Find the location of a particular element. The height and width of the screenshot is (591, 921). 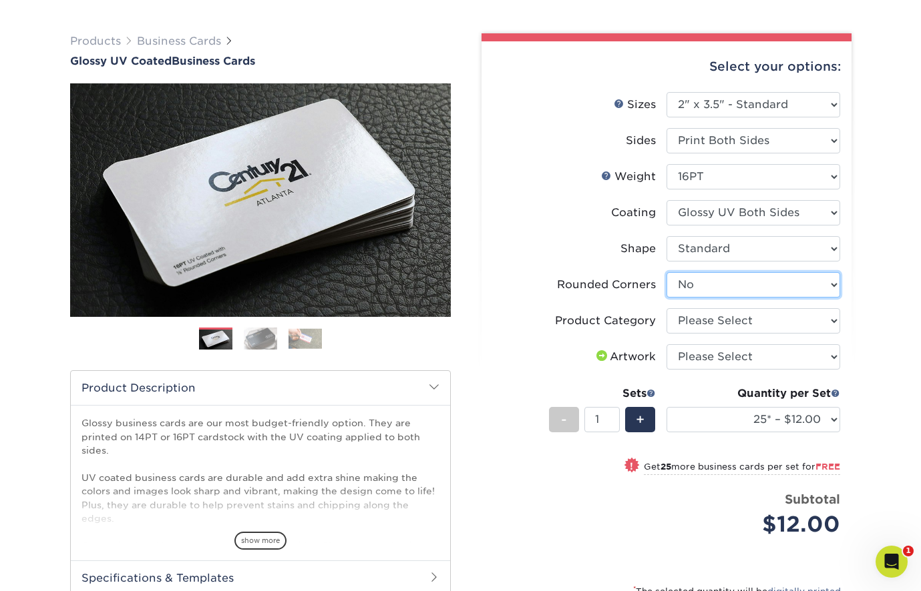

small: Get more business cards per set for is located at coordinates (742, 469).